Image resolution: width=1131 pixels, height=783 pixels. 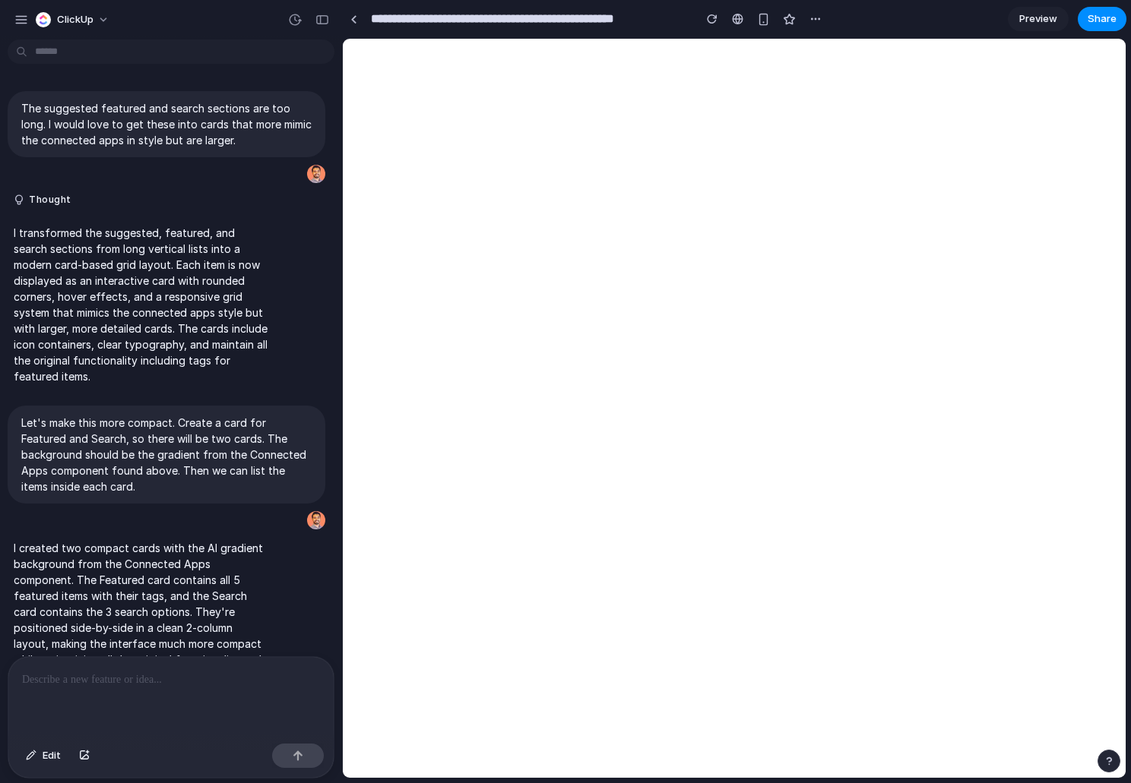 What do you see at coordinates (1102, 19) in the screenshot?
I see `button: Share` at bounding box center [1102, 19].